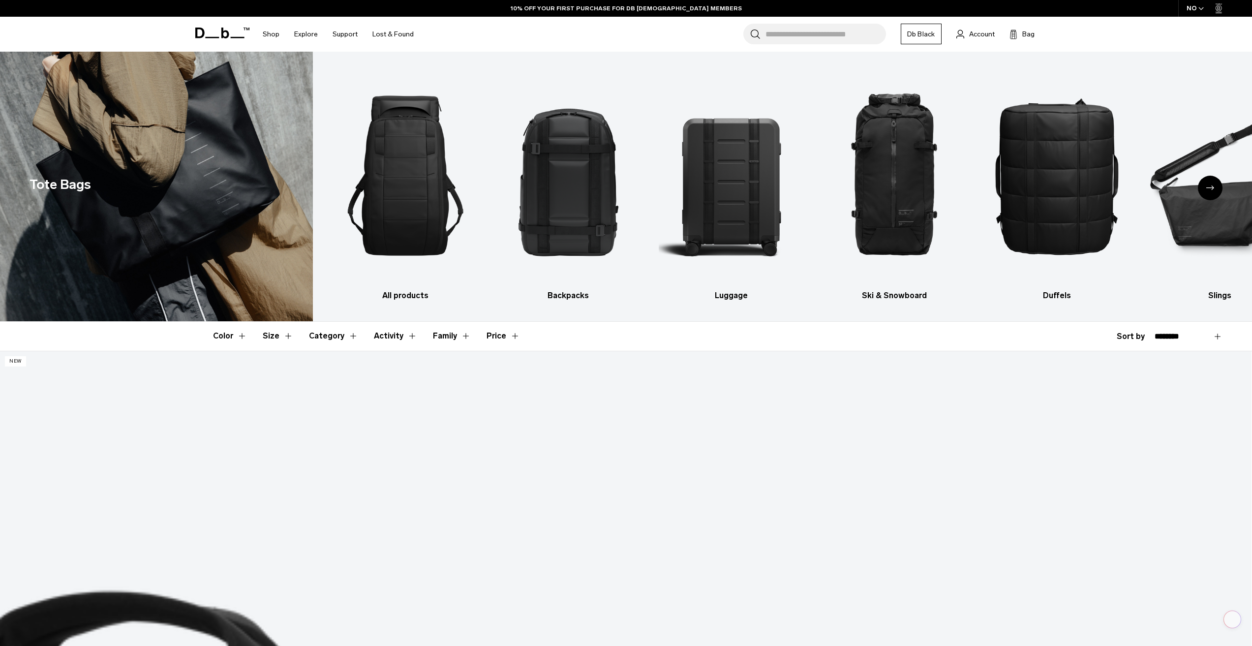 Image resolution: width=1252 pixels, height=646 pixels. What do you see at coordinates (976, 34) in the screenshot?
I see `a: Account` at bounding box center [976, 34].